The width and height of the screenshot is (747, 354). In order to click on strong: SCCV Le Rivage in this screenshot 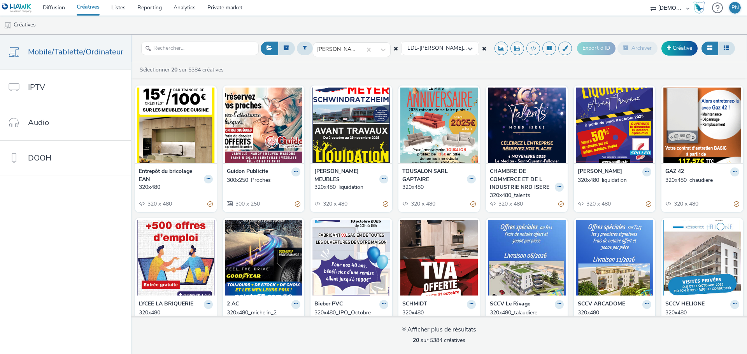, I will do `click(510, 305)`.